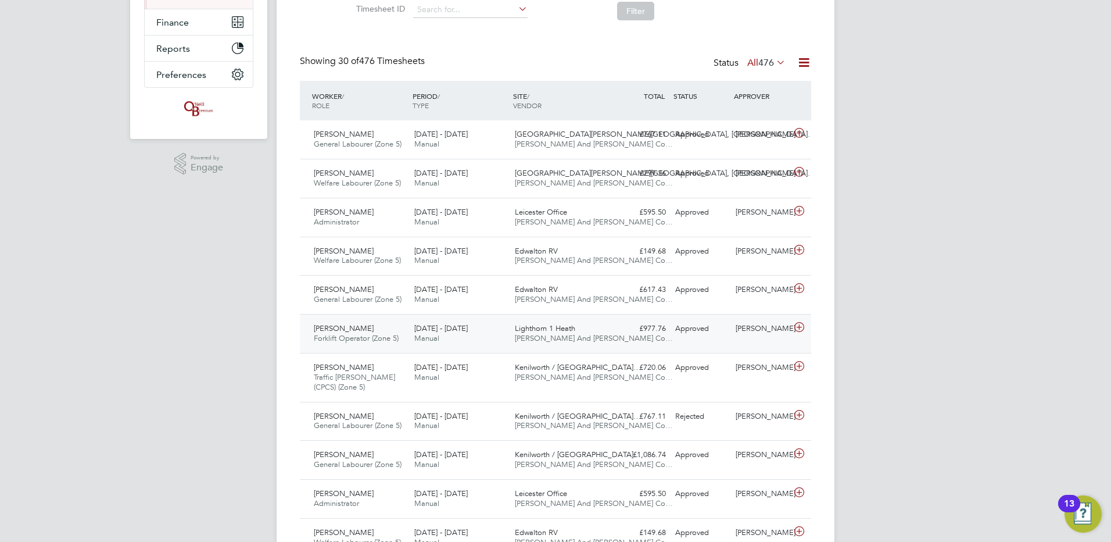  Describe the element at coordinates (356, 338) in the screenshot. I see `span: Forklift Operator (Zone 5)` at that location.